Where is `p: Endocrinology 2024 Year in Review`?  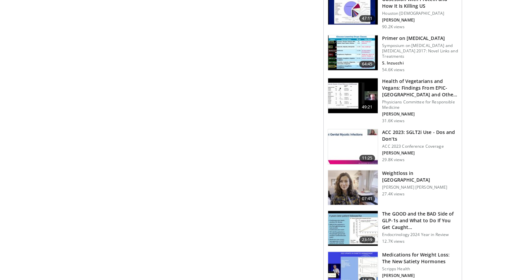 p: Endocrinology 2024 Year in Review is located at coordinates (420, 235).